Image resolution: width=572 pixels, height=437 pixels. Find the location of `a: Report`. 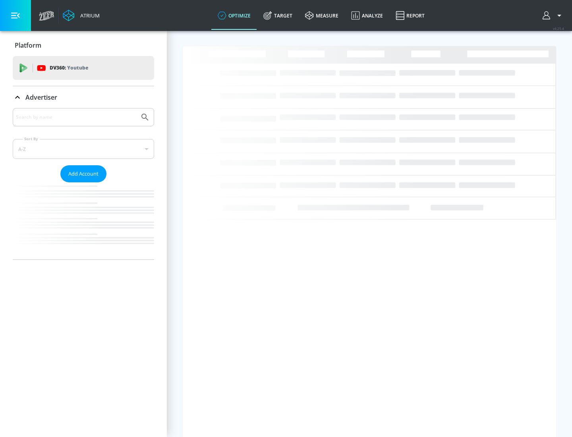

a: Report is located at coordinates (410, 15).